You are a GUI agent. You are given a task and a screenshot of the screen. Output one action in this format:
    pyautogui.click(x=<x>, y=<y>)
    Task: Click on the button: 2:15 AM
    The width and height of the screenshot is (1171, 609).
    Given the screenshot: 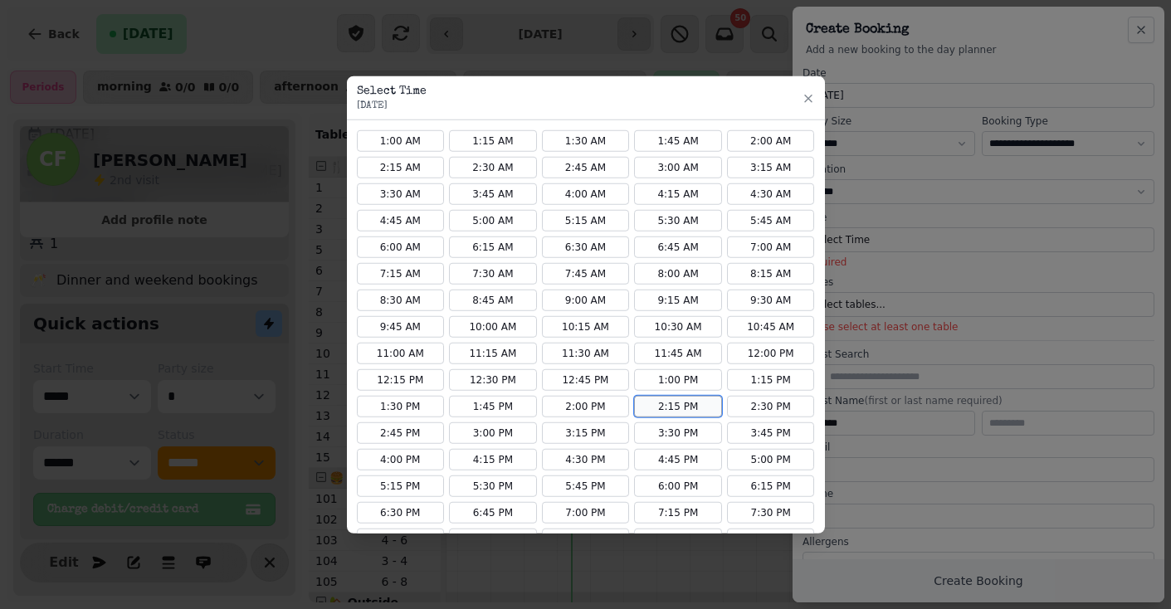 What is the action you would take?
    pyautogui.click(x=401, y=168)
    